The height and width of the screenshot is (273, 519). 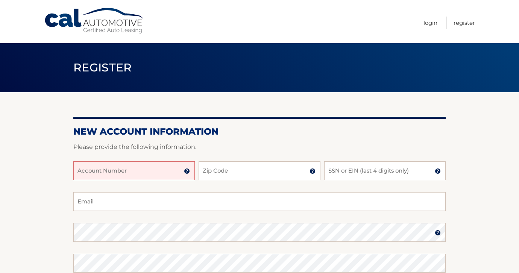 I want to click on h2: New Account Information, so click(x=260, y=132).